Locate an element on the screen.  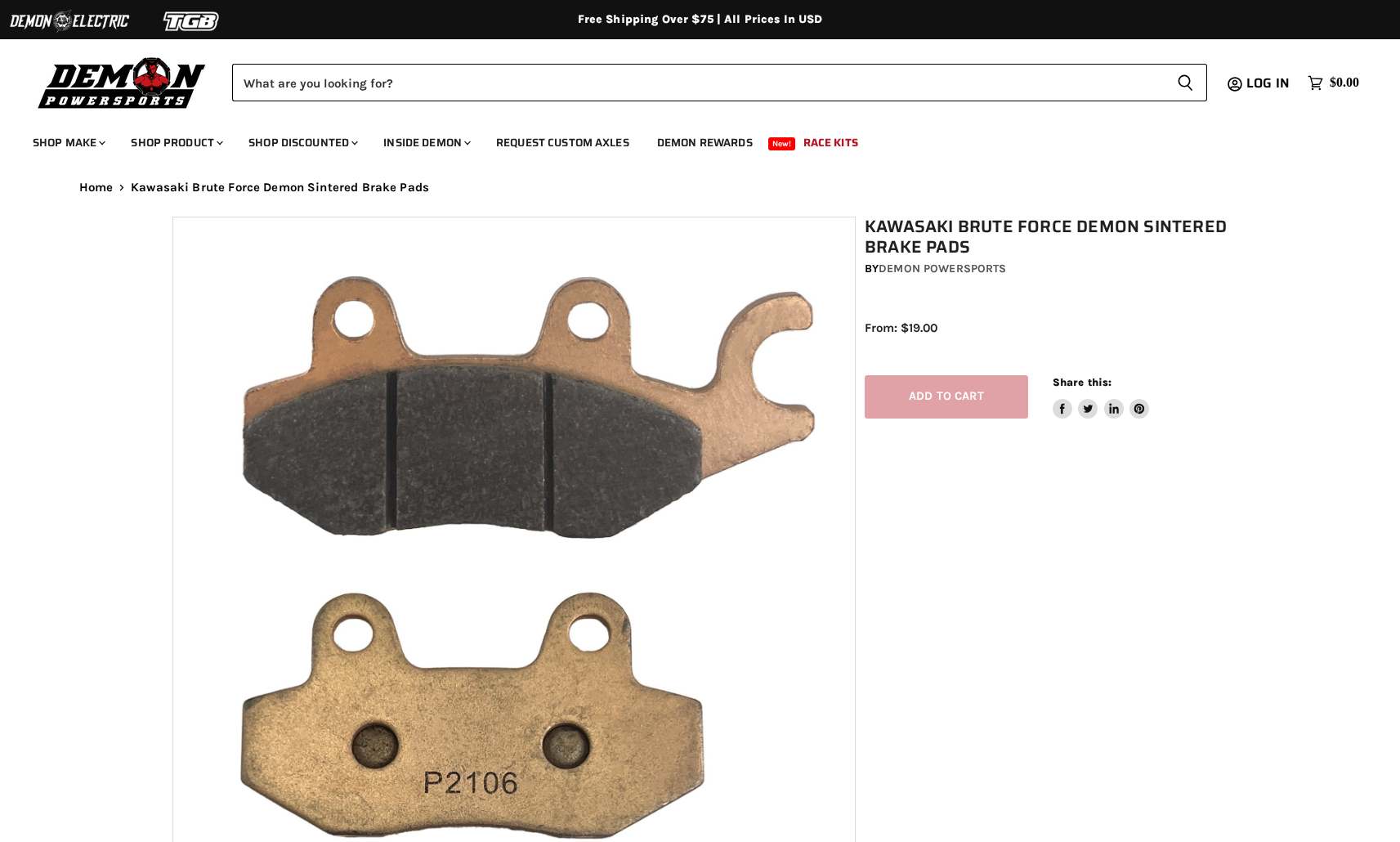
a: Shop Make is located at coordinates (68, 142).